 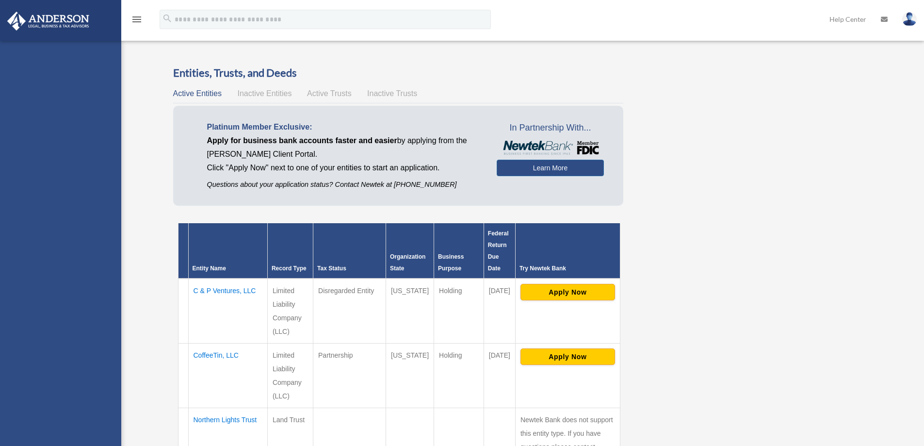 What do you see at coordinates (264, 93) in the screenshot?
I see `span: Inactive Entities` at bounding box center [264, 93].